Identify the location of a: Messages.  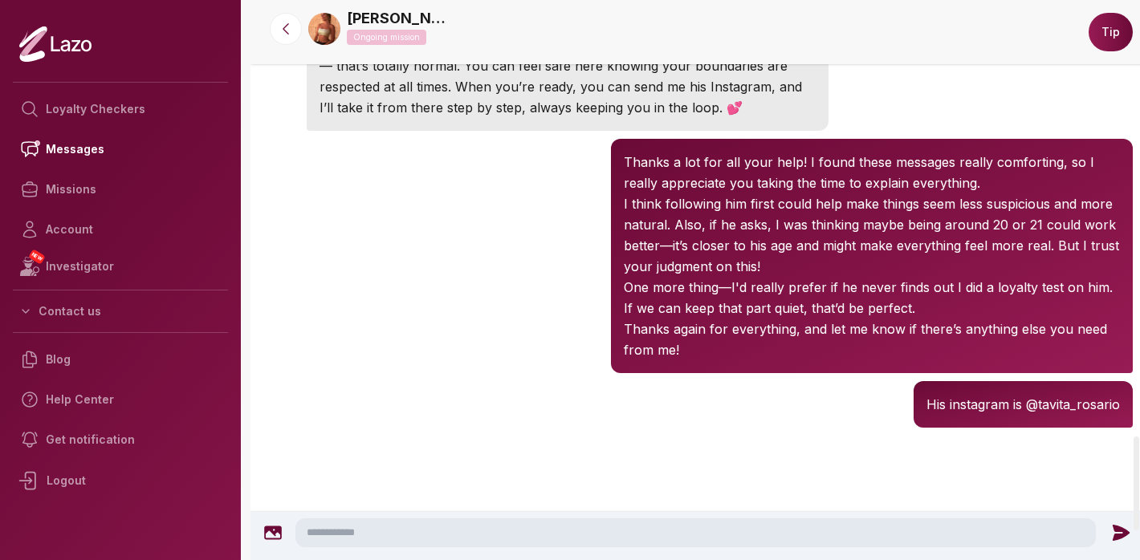
(120, 149).